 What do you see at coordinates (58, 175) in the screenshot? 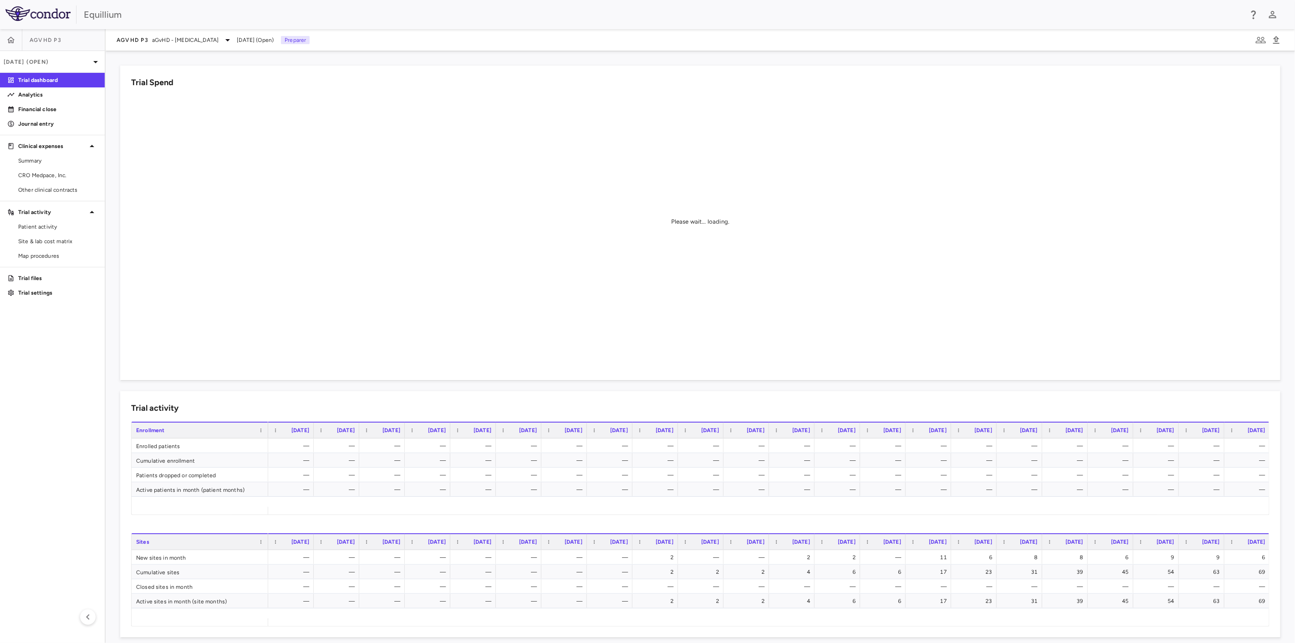
I see `span: CRO Medpace, Inc.` at bounding box center [58, 175].